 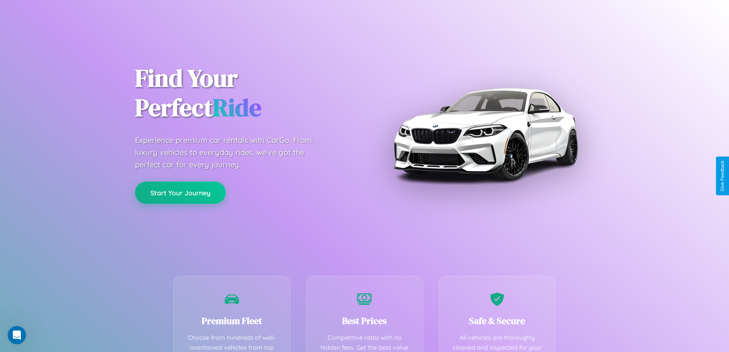 What do you see at coordinates (497, 320) in the screenshot?
I see `h3: Safe & Secure` at bounding box center [497, 320].